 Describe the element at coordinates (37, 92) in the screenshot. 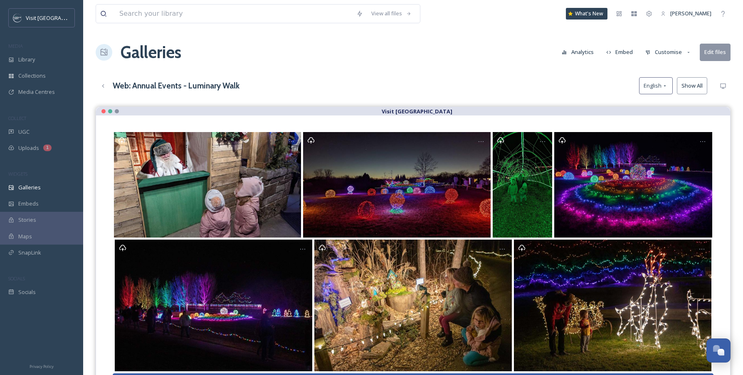

I see `span: Media Centres` at that location.